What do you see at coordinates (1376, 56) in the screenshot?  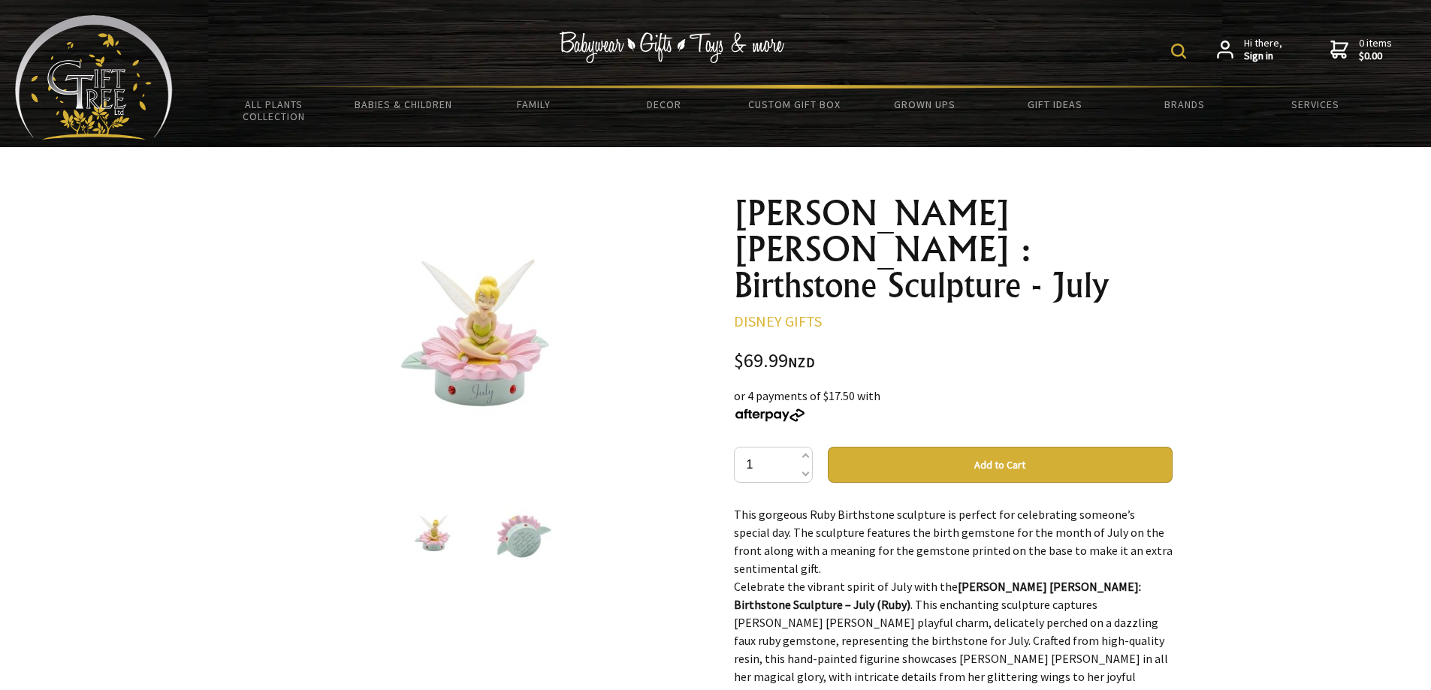 I see `strong: $0.00` at bounding box center [1376, 56].